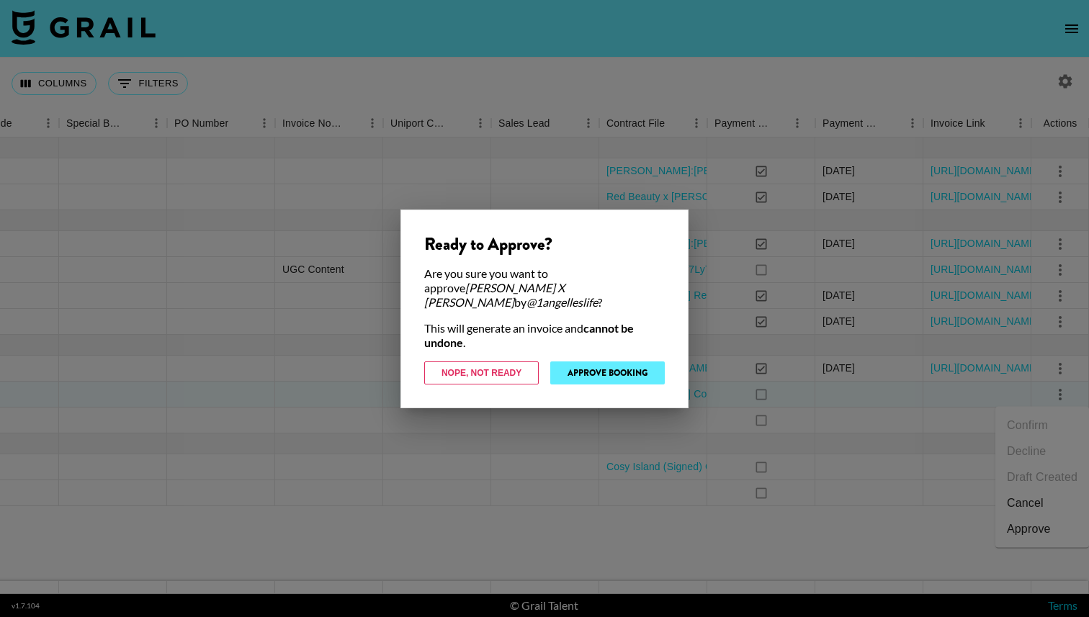 The width and height of the screenshot is (1089, 617). What do you see at coordinates (607, 373) in the screenshot?
I see `button: Approve Booking` at bounding box center [607, 373].